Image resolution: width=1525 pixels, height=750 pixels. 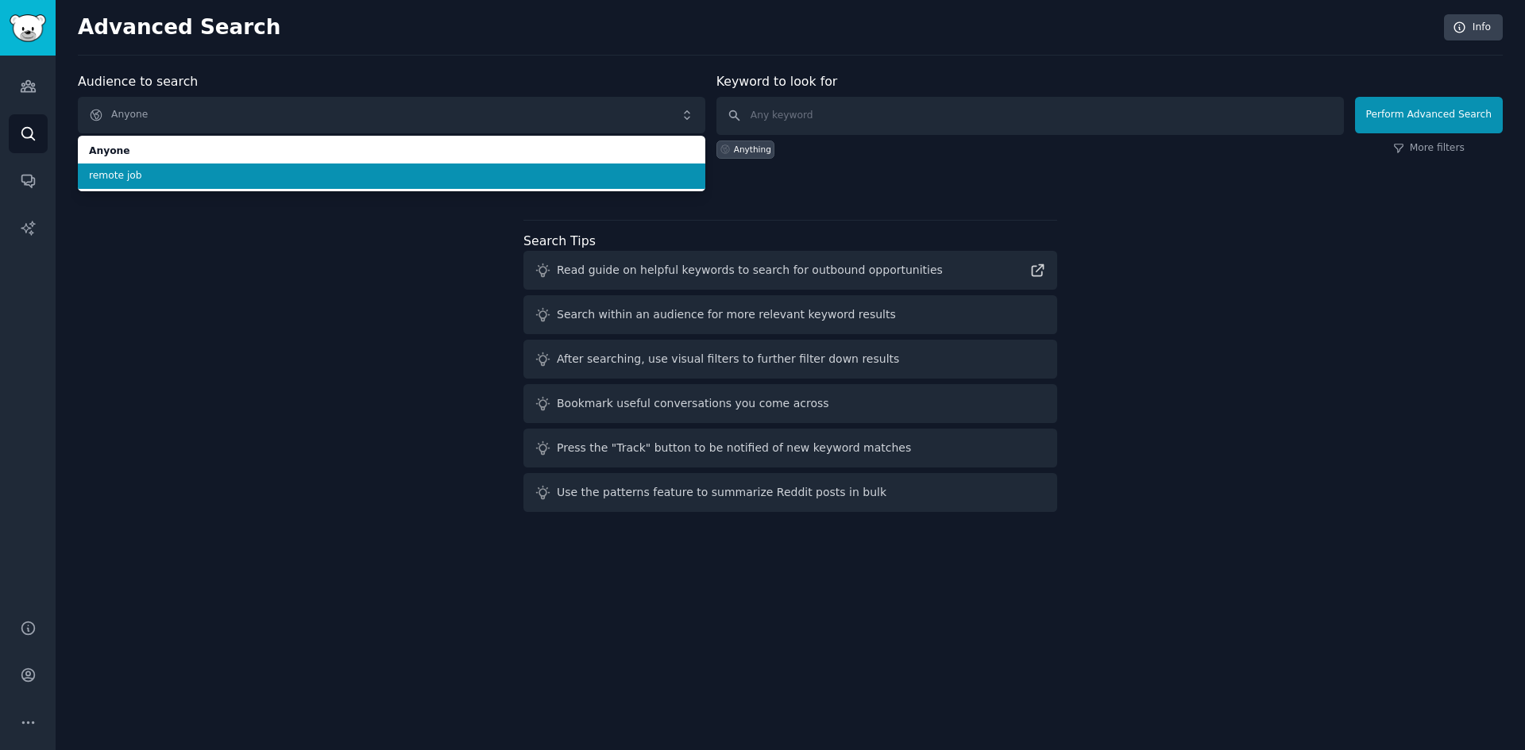 What do you see at coordinates (1473, 28) in the screenshot?
I see `a: Info` at bounding box center [1473, 28].